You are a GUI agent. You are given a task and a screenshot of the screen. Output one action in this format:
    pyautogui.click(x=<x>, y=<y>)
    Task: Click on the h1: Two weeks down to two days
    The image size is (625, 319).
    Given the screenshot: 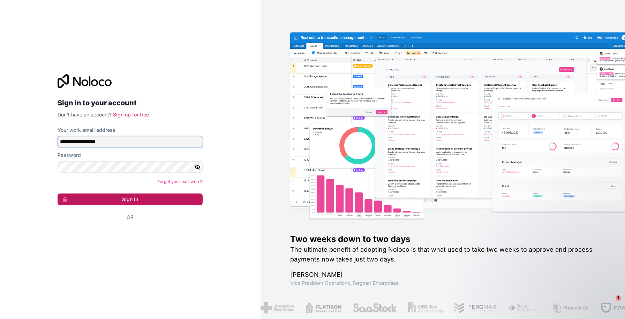 What is the action you would take?
    pyautogui.click(x=447, y=239)
    